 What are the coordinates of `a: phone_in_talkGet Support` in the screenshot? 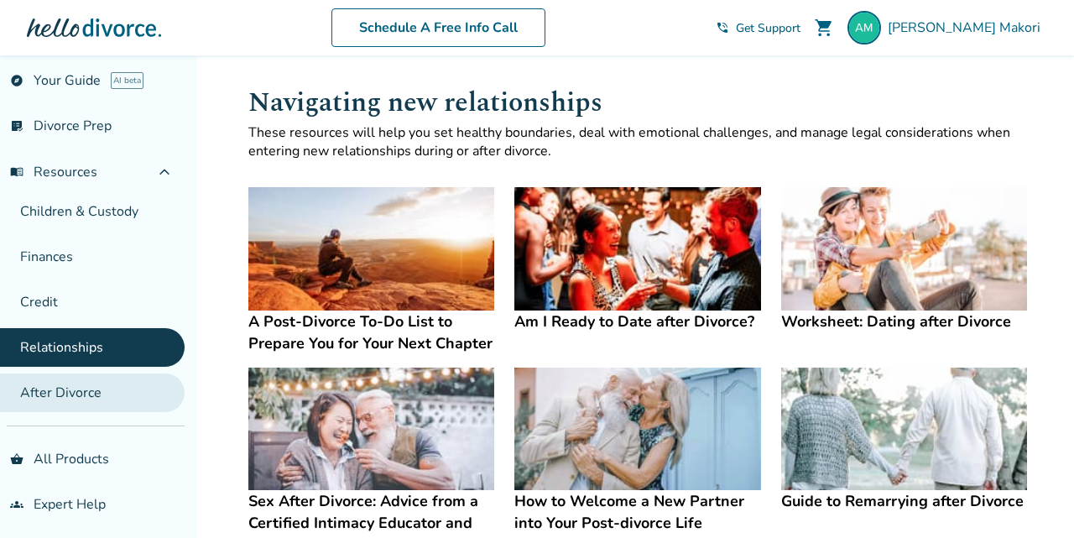 It's located at (758, 28).